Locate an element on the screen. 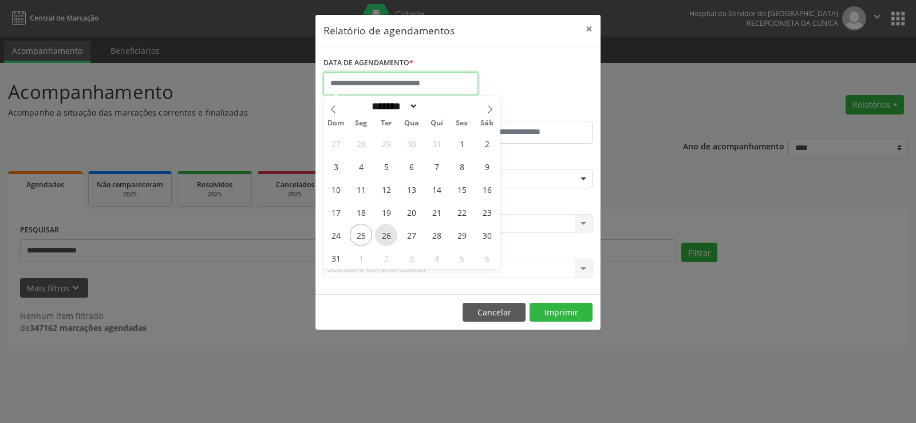 The image size is (916, 423). span: Agosto 18, 2025 is located at coordinates (361, 212).